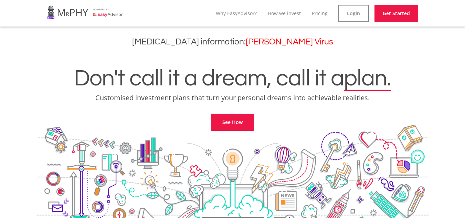 This screenshot has width=465, height=218. I want to click on span: plan., so click(367, 79).